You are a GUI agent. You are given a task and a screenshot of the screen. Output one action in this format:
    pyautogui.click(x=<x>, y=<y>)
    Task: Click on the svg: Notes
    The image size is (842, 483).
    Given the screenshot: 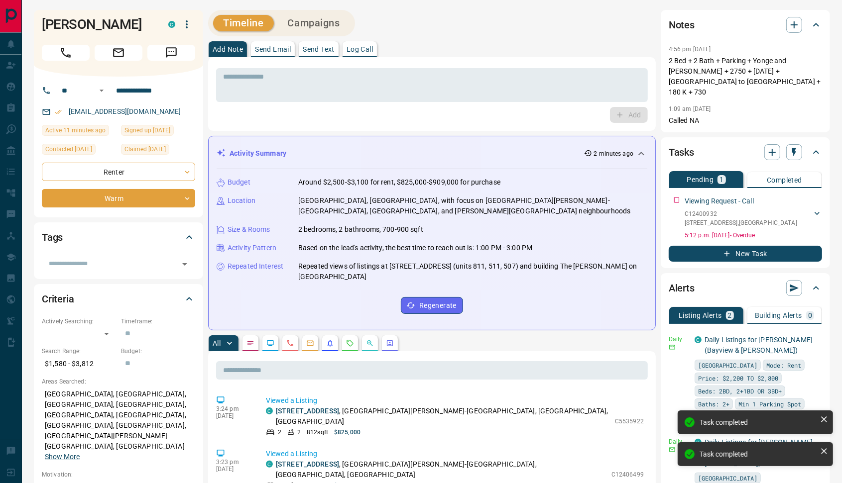 What is the action you would take?
    pyautogui.click(x=250, y=343)
    